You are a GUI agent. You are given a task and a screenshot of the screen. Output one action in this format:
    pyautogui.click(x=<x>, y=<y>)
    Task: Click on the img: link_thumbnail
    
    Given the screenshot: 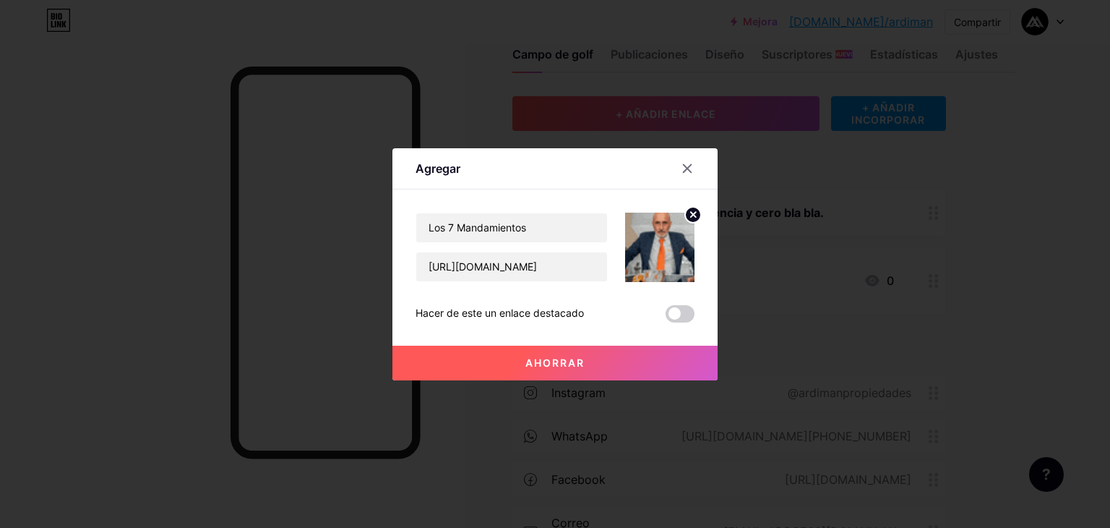 What is the action you would take?
    pyautogui.click(x=660, y=247)
    